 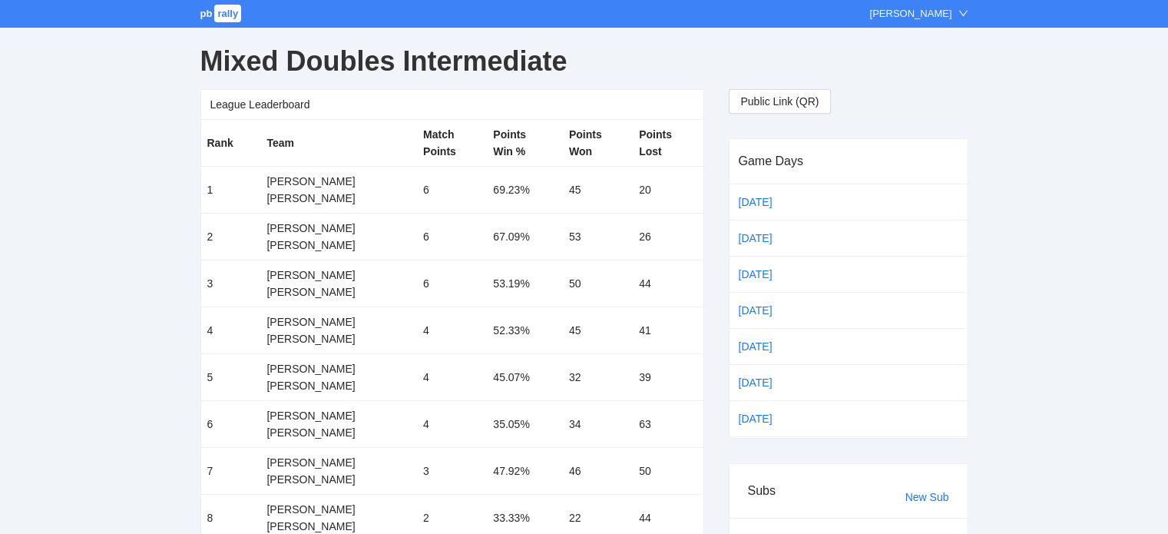 What do you see at coordinates (963, 13) in the screenshot?
I see `span: down` at bounding box center [963, 13].